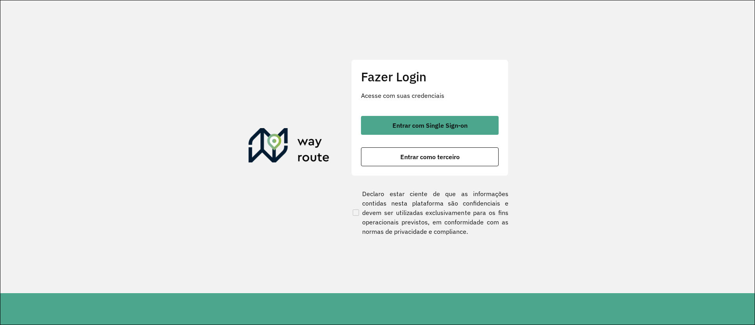 Image resolution: width=755 pixels, height=325 pixels. I want to click on p: Acesse com suas credenciais, so click(430, 96).